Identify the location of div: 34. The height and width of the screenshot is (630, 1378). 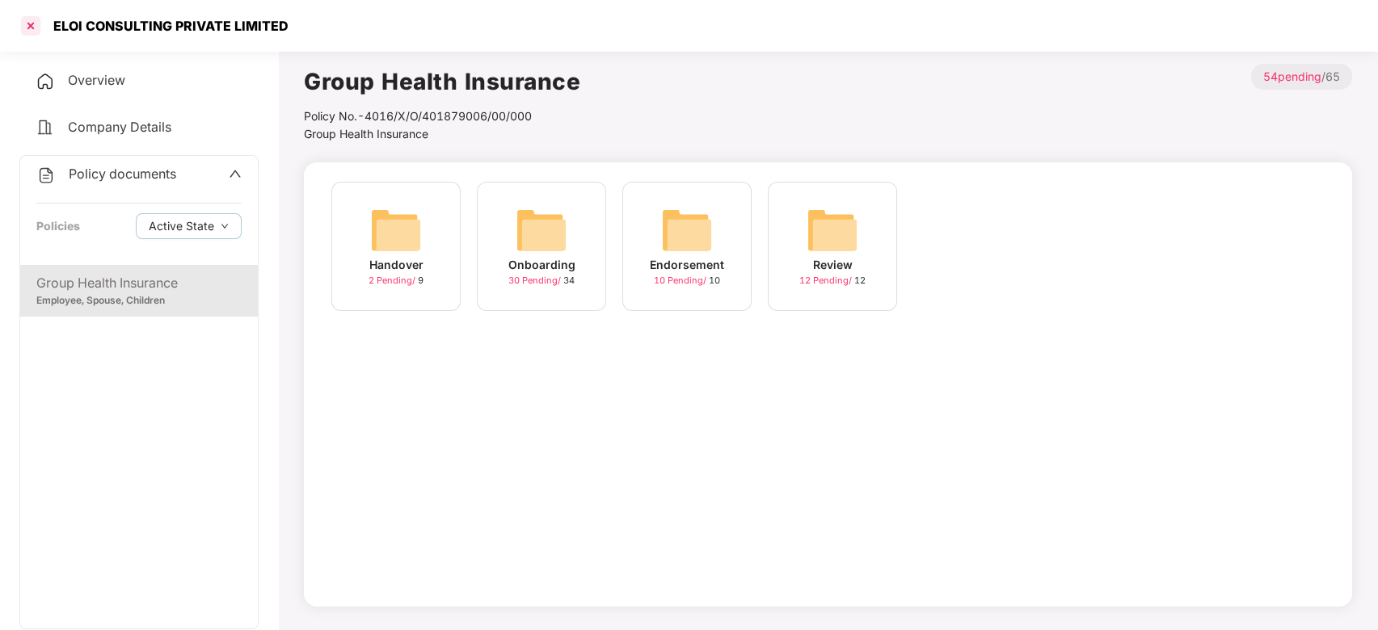
(541, 280).